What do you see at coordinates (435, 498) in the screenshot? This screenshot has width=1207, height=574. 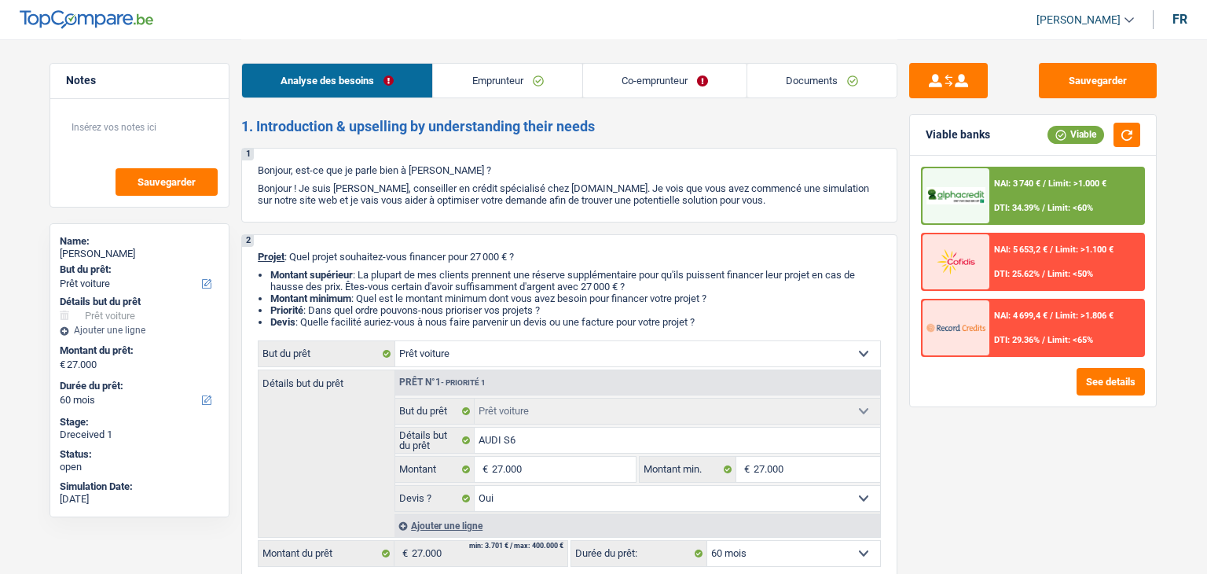 I see `label: Devis ?` at bounding box center [435, 498].